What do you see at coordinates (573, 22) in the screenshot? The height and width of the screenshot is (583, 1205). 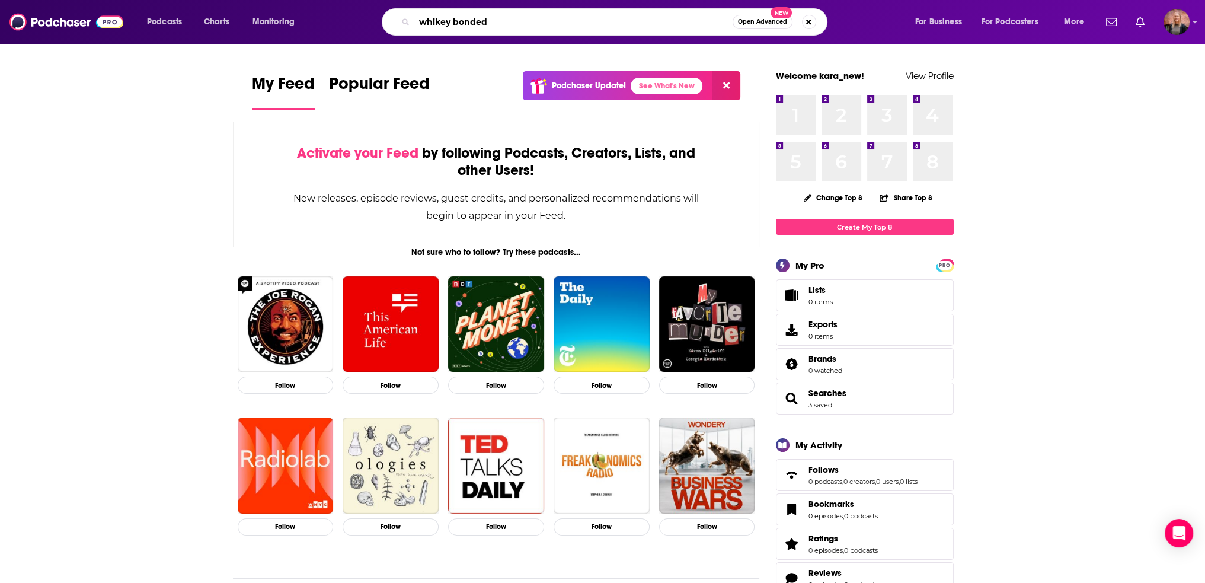 I see `input: Search podcasts, credits, & more...` at bounding box center [573, 22].